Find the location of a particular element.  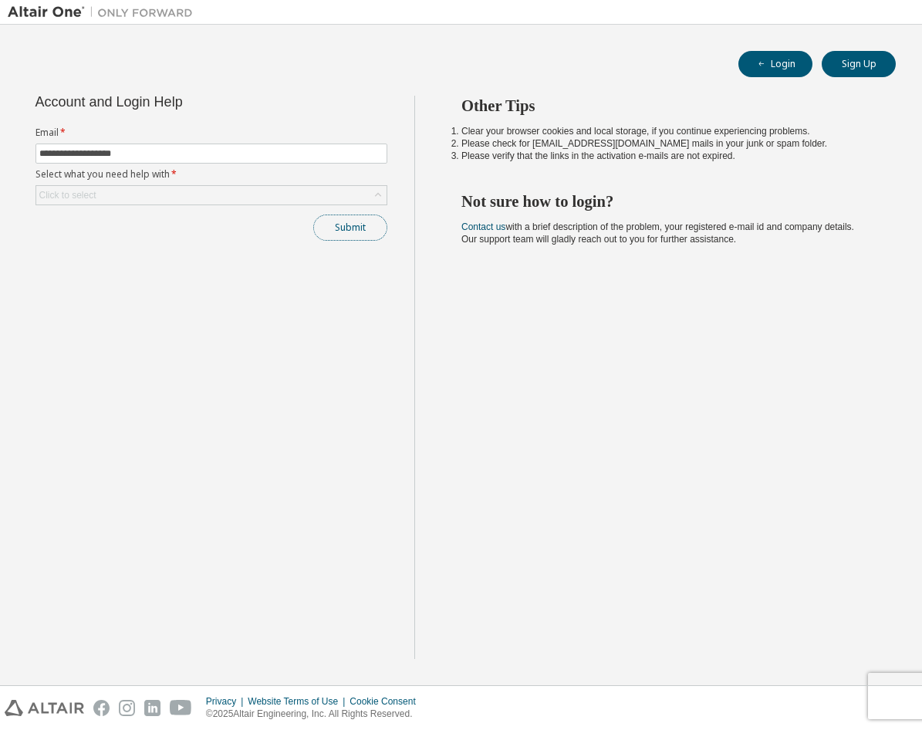

div: Privacy is located at coordinates (227, 701).